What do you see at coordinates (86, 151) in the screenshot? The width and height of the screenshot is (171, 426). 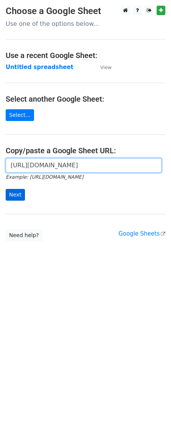 I see `h4: Copy/paste a Google Sheet URL:` at bounding box center [86, 151].